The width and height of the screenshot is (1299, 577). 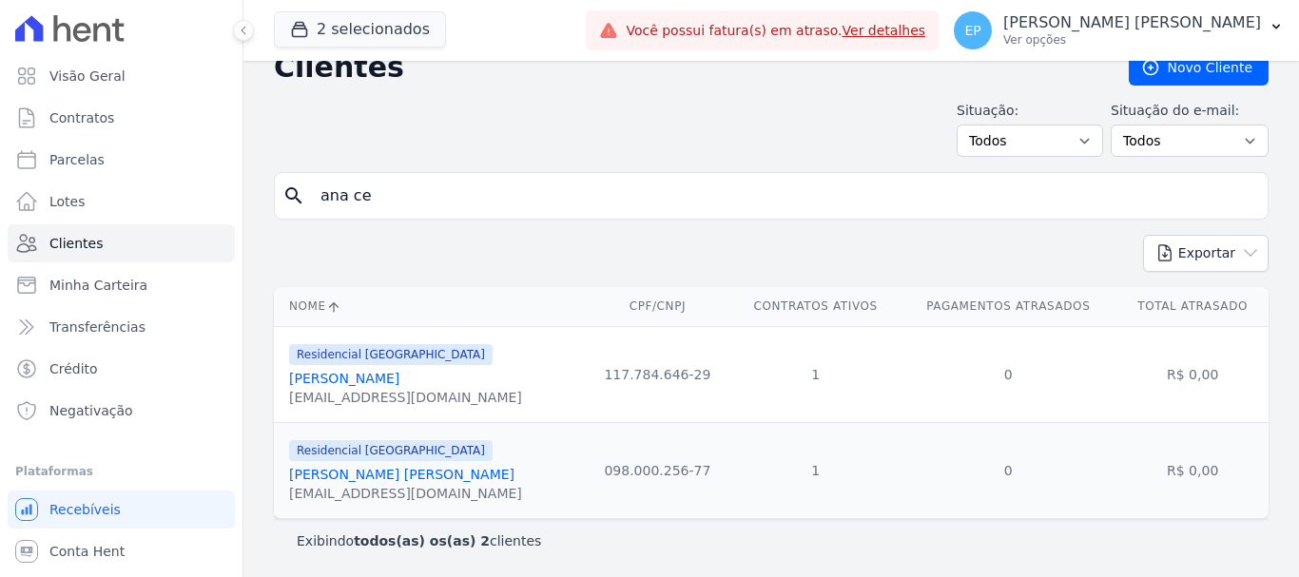 I want to click on span: Crédito, so click(x=73, y=369).